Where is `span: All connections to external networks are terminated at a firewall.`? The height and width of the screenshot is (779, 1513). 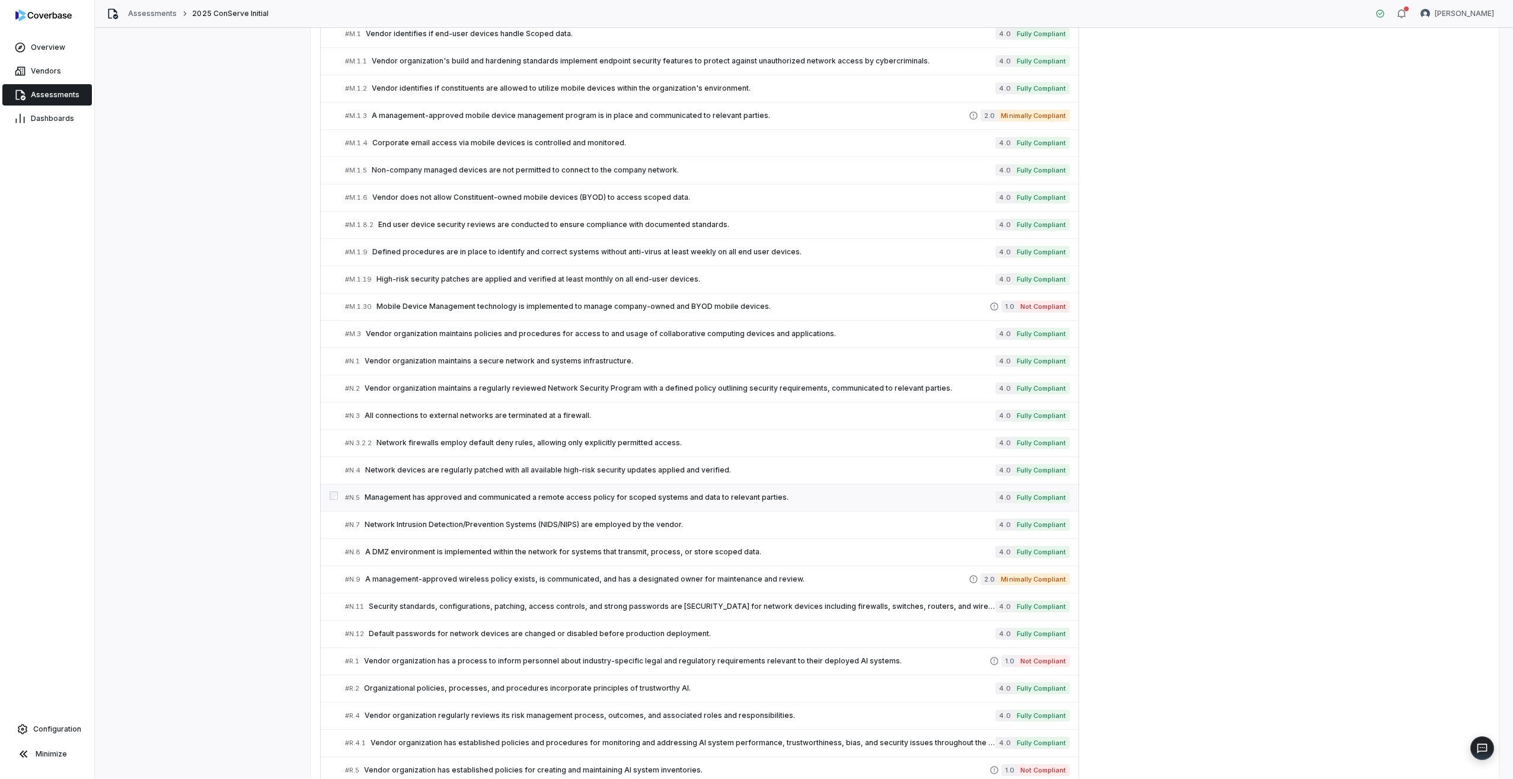 span: All connections to external networks are terminated at a firewall. is located at coordinates (680, 416).